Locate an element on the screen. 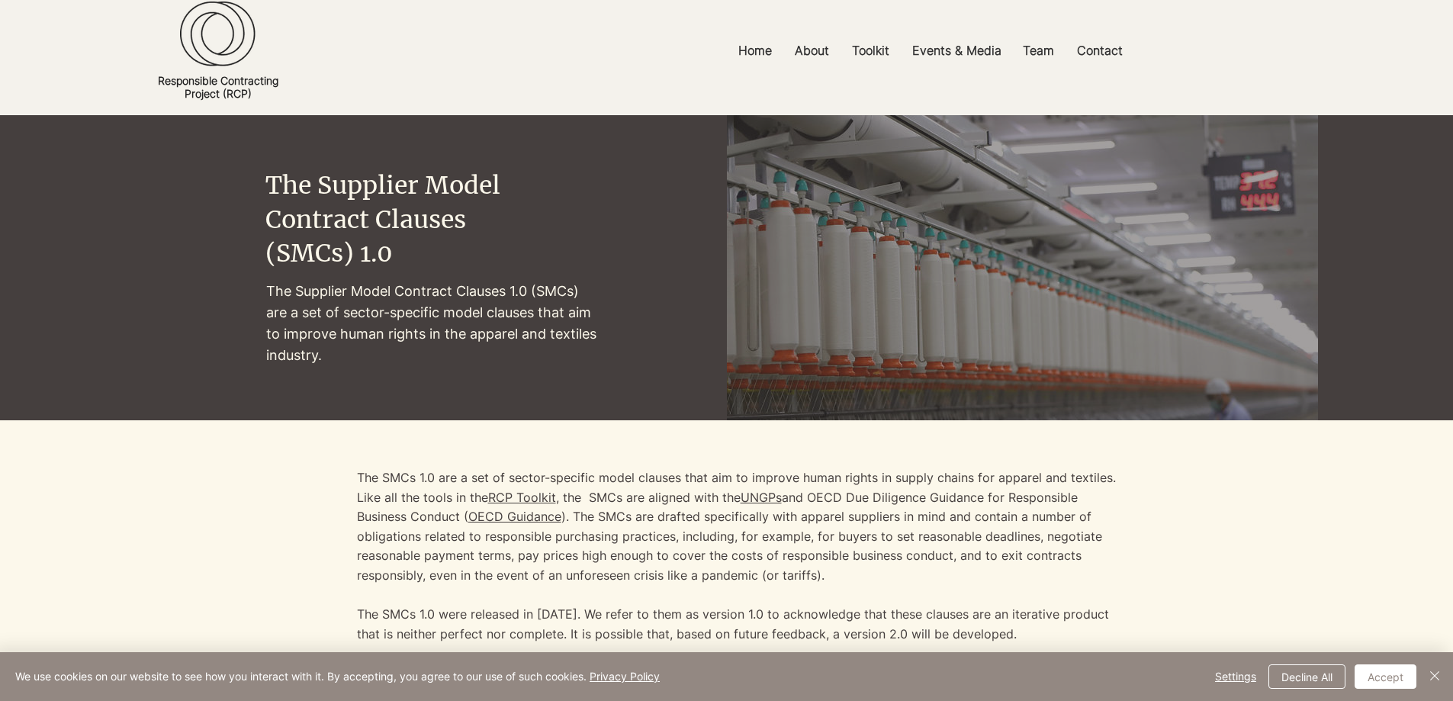  a: Team is located at coordinates (1038, 50).